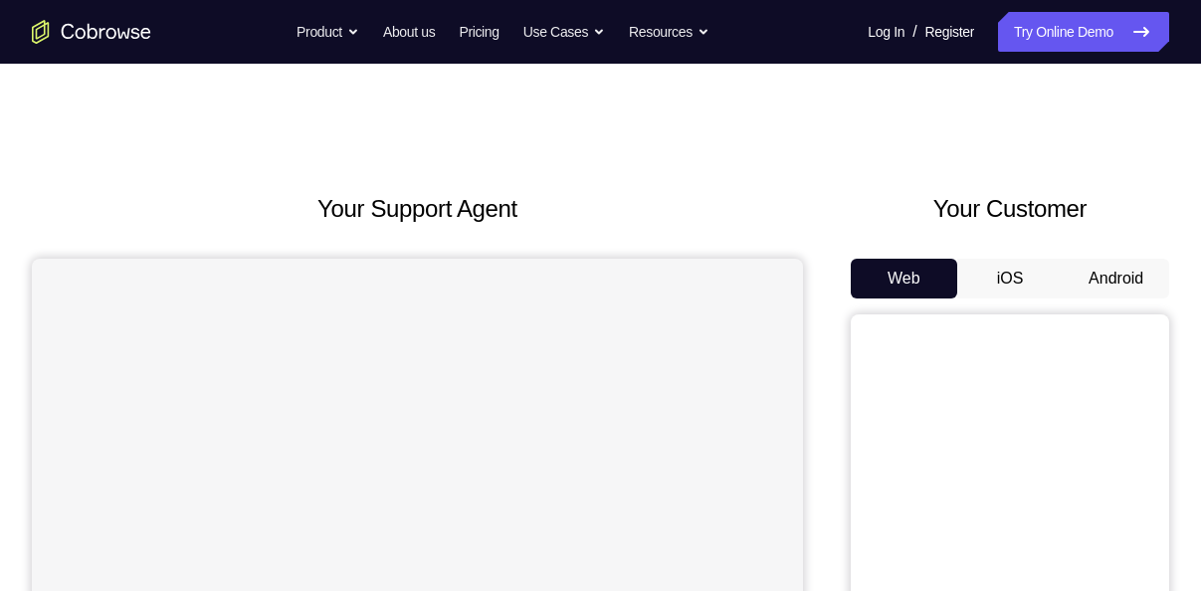  What do you see at coordinates (669, 32) in the screenshot?
I see `button: Resources` at bounding box center [669, 32].